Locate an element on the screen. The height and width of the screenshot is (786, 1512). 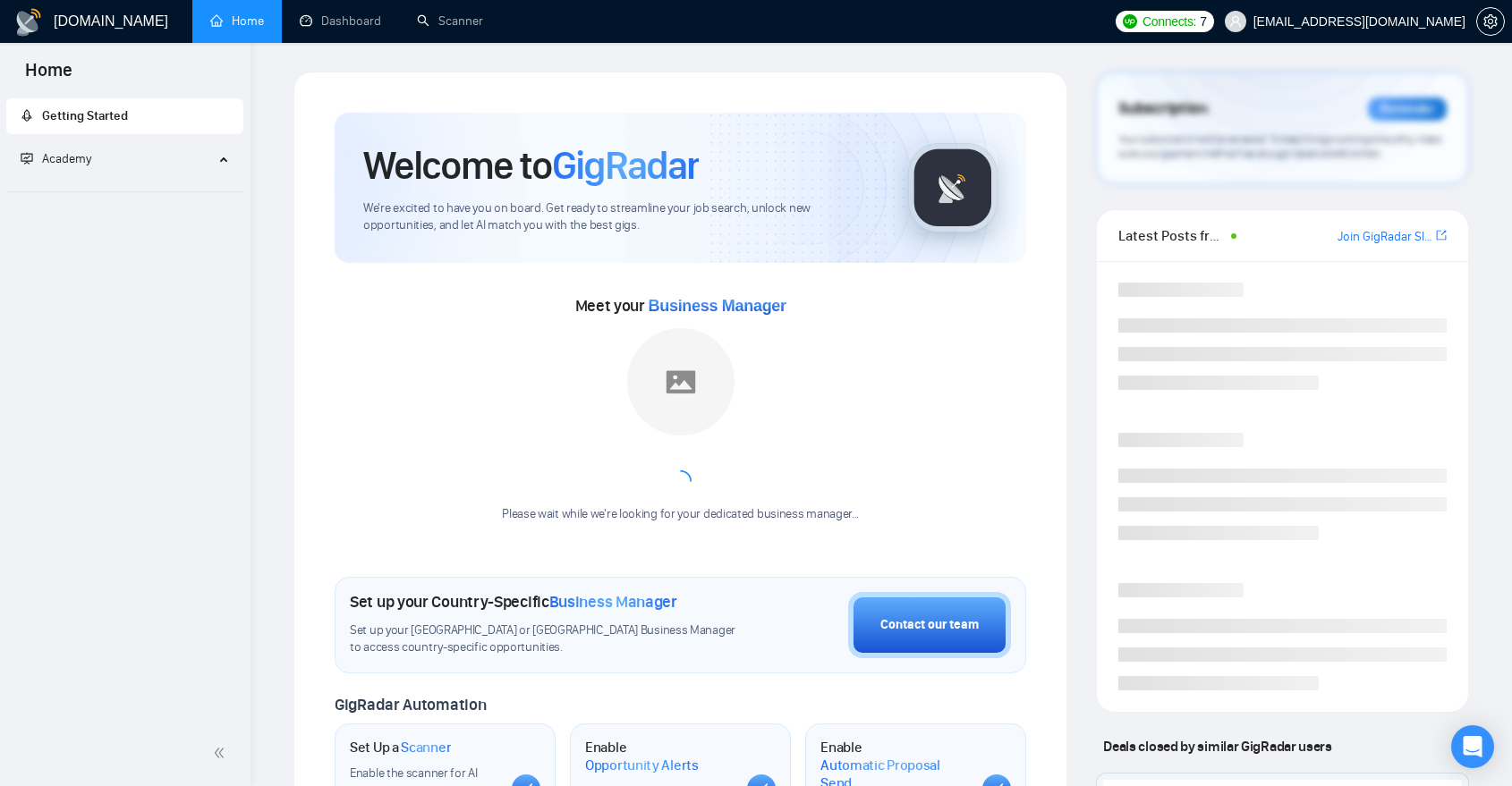
span: GigRadar Automation is located at coordinates (410, 705).